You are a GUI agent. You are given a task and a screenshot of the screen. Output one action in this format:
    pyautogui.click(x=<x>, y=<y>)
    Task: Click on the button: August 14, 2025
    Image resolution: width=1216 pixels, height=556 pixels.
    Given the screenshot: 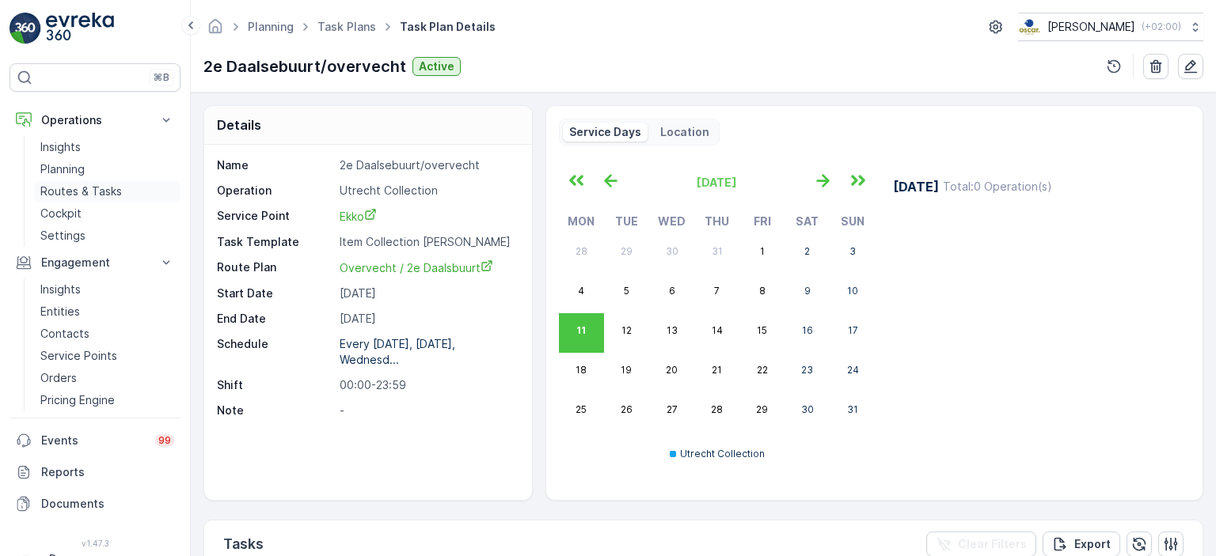 What is the action you would take?
    pyautogui.click(x=716, y=333)
    